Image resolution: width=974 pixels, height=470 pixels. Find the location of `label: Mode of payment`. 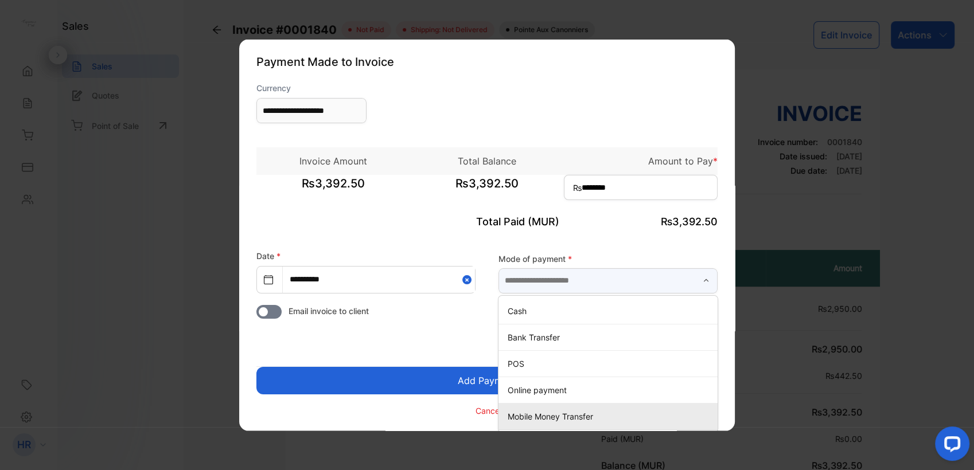

label: Mode of payment is located at coordinates (608, 258).